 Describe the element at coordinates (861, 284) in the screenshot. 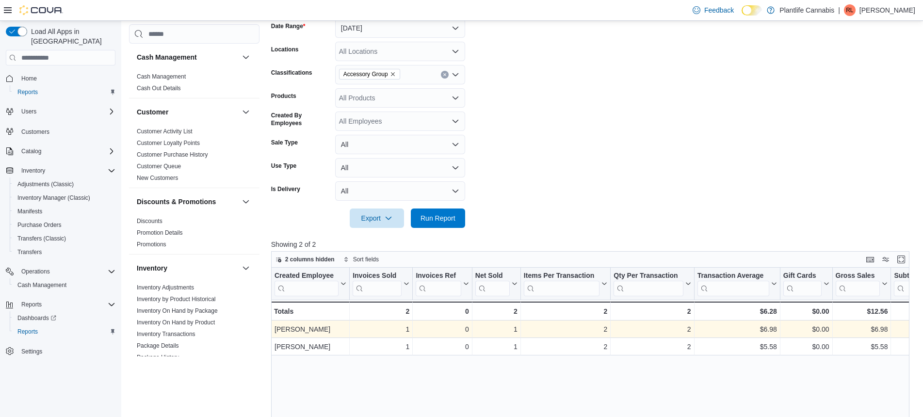

I see `button: Gross Sales` at that location.